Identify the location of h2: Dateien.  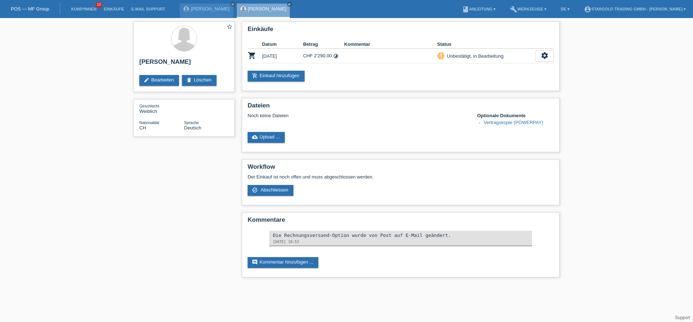
(400, 107).